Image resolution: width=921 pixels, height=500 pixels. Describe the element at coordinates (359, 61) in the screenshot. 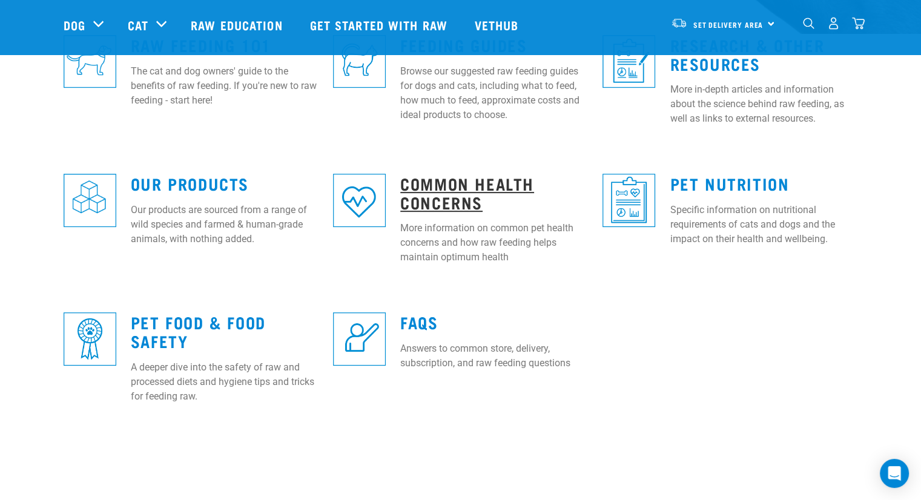

I see `img: re-icons-cat2-sq-blue.png` at that location.